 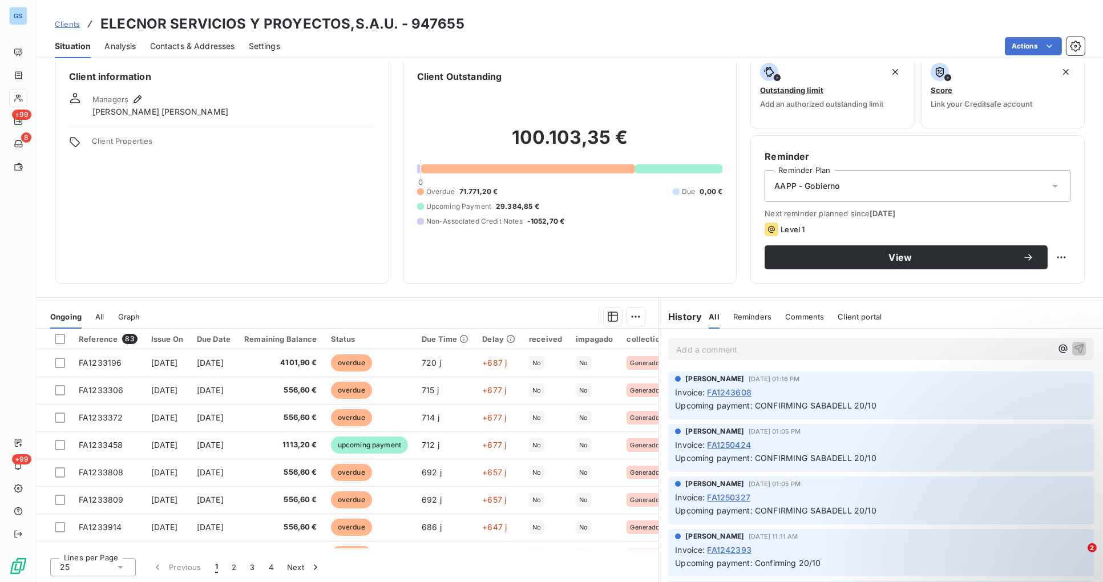 What do you see at coordinates (459, 207) in the screenshot?
I see `span: Upcoming Payment` at bounding box center [459, 207].